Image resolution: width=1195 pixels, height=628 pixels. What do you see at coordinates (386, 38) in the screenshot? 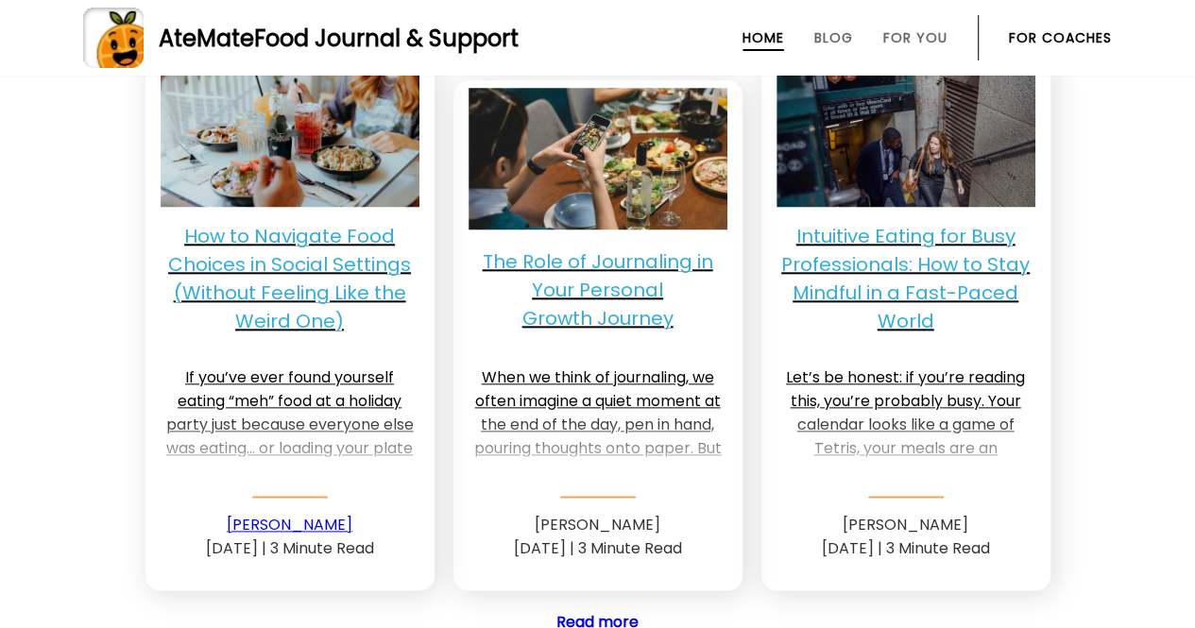
I see `span: Food Journal & Support` at bounding box center [386, 38].